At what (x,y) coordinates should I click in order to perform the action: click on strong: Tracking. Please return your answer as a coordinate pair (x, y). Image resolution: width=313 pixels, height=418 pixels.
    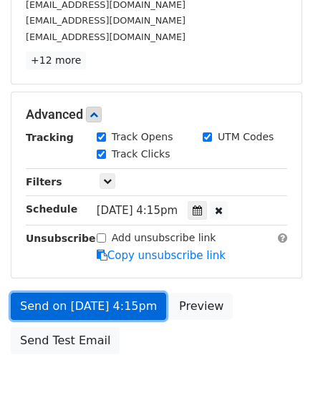
    Looking at the image, I should click on (49, 138).